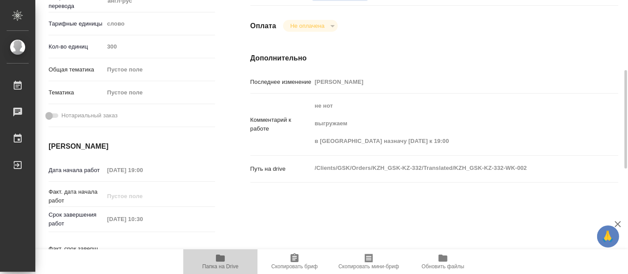 The width and height of the screenshot is (628, 274). What do you see at coordinates (281, 82) in the screenshot?
I see `p: Последнее изменение` at bounding box center [281, 82].